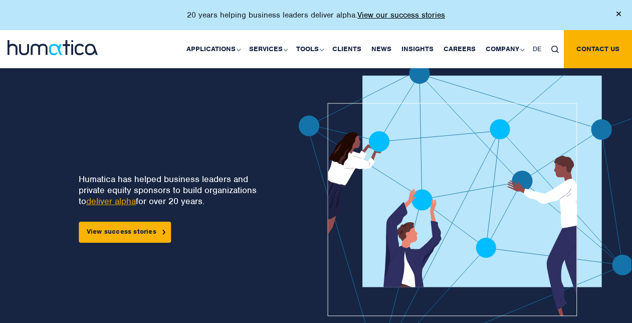  Describe the element at coordinates (598, 49) in the screenshot. I see `a: Contact us` at that location.